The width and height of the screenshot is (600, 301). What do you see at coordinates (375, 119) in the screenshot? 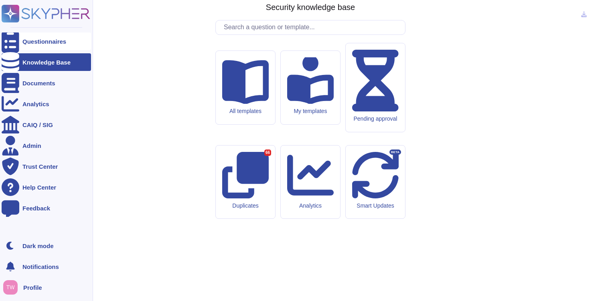
I see `div: Pending approval` at bounding box center [375, 119].